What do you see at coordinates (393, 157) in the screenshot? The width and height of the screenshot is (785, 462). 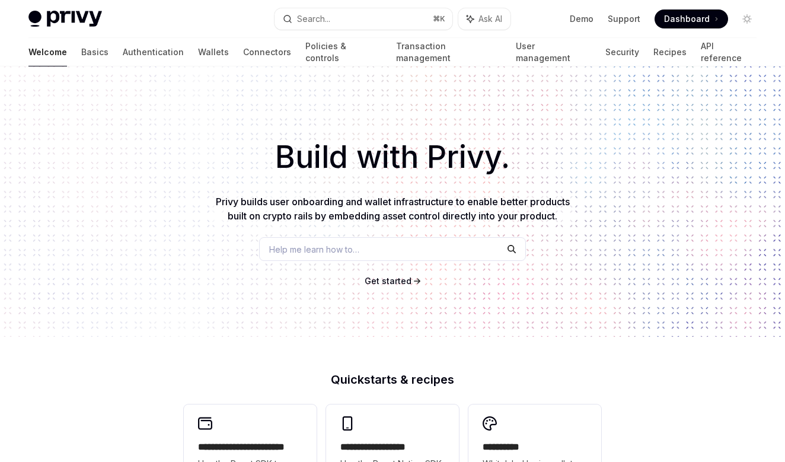 I see `h1: Build with Privy.` at bounding box center [393, 157].